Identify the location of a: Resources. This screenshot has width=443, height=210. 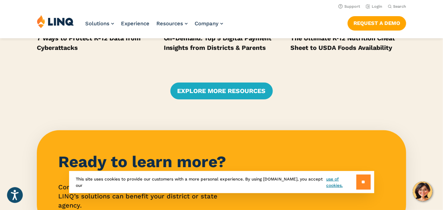
(172, 24).